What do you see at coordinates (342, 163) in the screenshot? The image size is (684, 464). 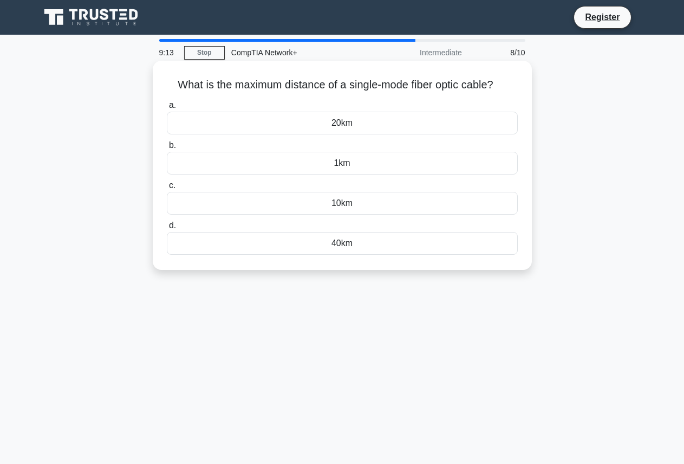 I see `div: 1km` at bounding box center [342, 163].